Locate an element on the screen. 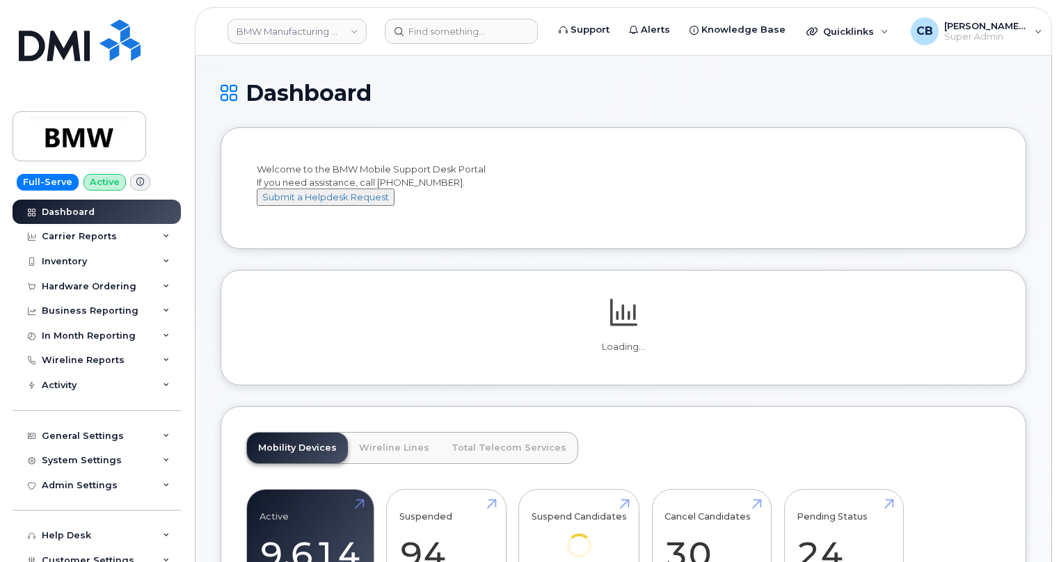  h1: Dashboard is located at coordinates (623, 93).